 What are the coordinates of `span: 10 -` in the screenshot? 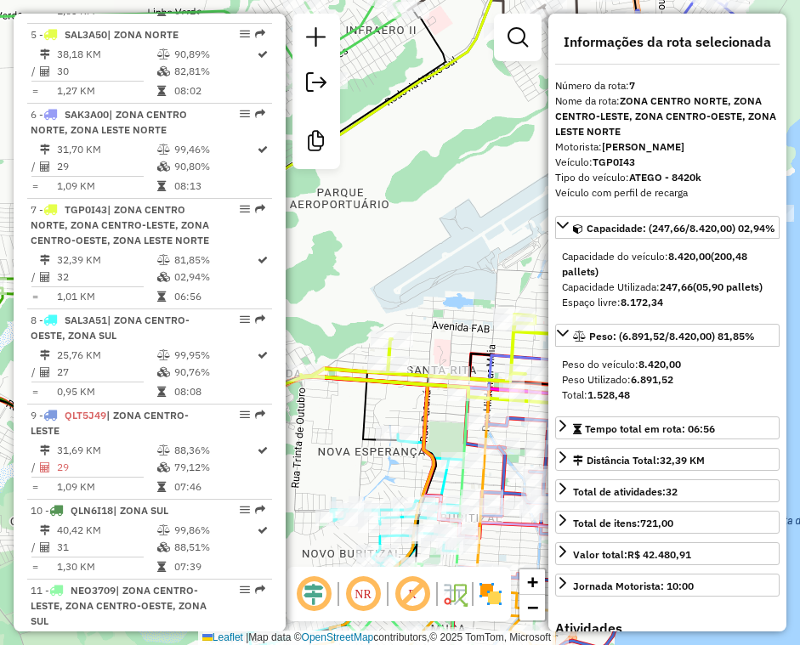 It's located at (99, 510).